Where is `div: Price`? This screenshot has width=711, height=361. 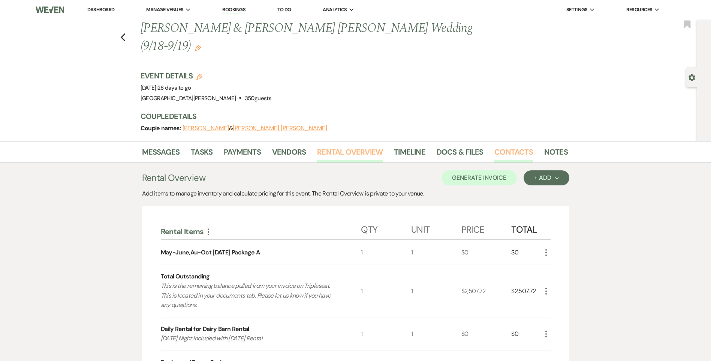 div: Price is located at coordinates (486, 228).